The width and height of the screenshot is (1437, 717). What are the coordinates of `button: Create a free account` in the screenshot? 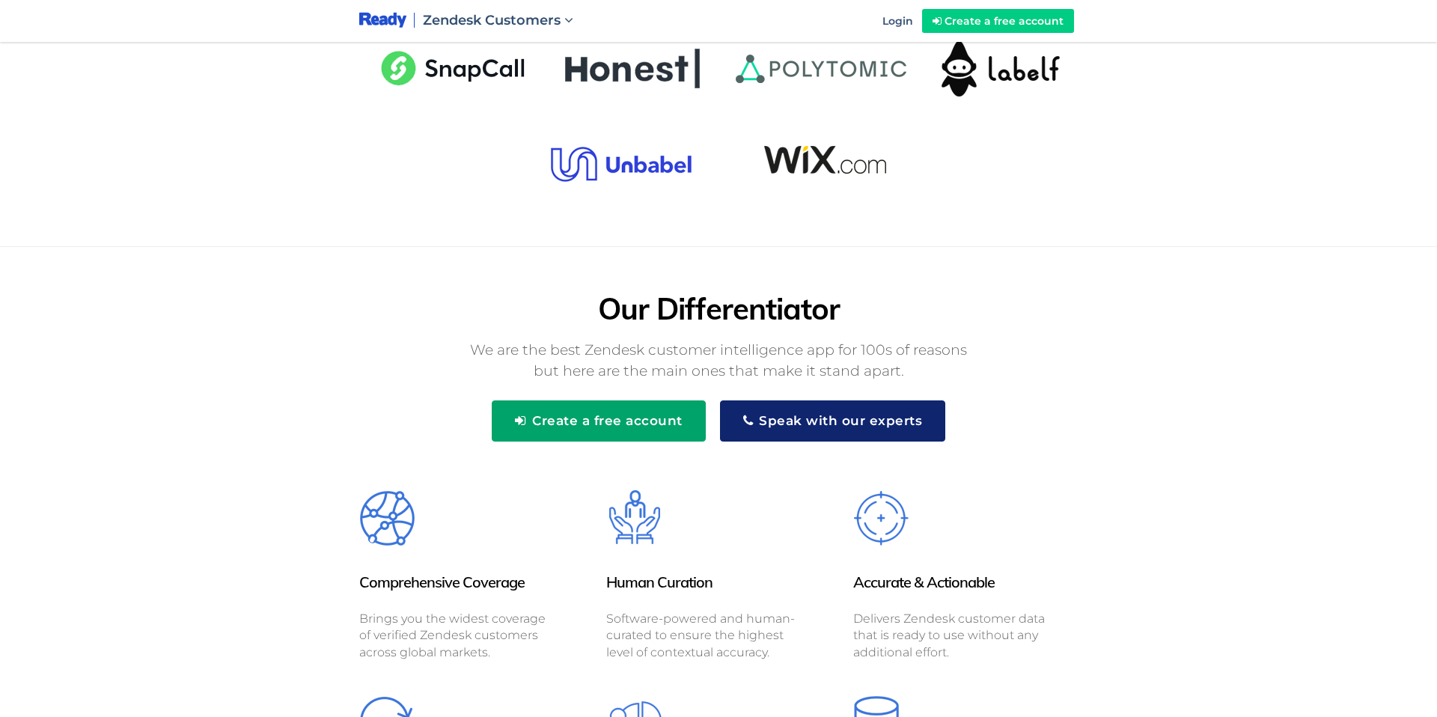 It's located at (599, 421).